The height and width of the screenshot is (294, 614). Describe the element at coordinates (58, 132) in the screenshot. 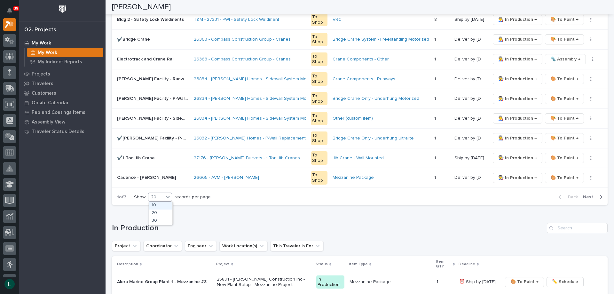

I see `p: Traveler Status Details` at that location.